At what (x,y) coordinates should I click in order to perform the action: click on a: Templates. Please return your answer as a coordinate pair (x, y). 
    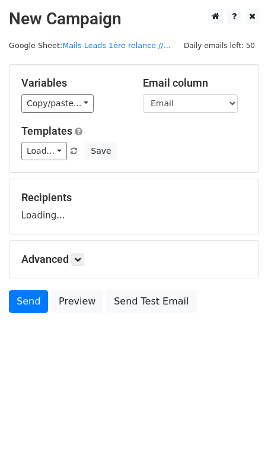
    Looking at the image, I should click on (47, 131).